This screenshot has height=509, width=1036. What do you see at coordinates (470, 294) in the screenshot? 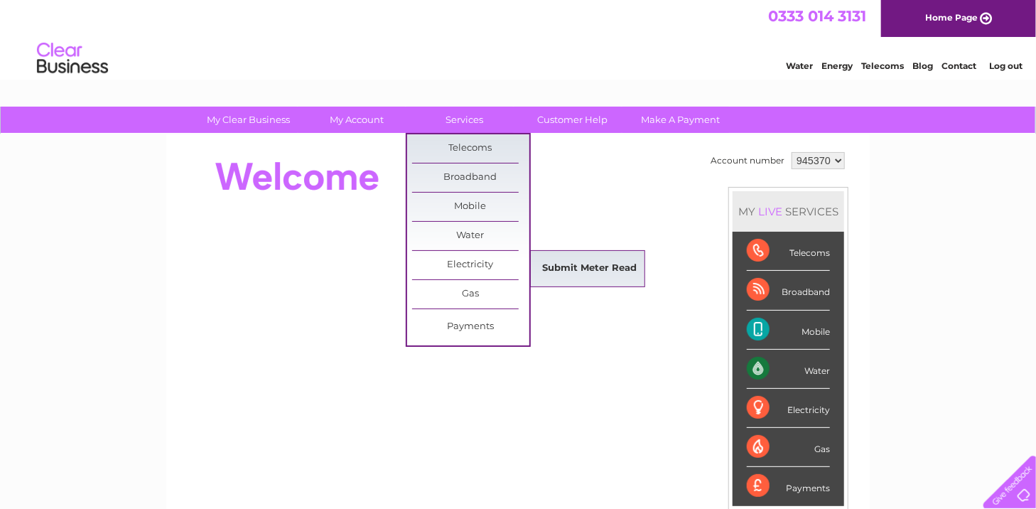
I see `a: Gas` at bounding box center [470, 294].